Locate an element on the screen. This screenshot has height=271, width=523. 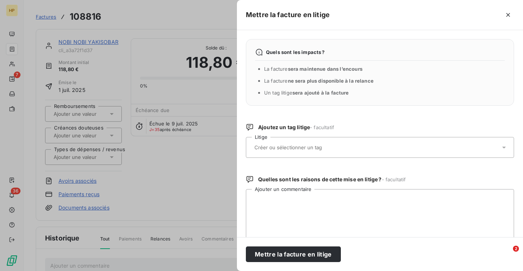
span: Un tag litige is located at coordinates (307, 93).